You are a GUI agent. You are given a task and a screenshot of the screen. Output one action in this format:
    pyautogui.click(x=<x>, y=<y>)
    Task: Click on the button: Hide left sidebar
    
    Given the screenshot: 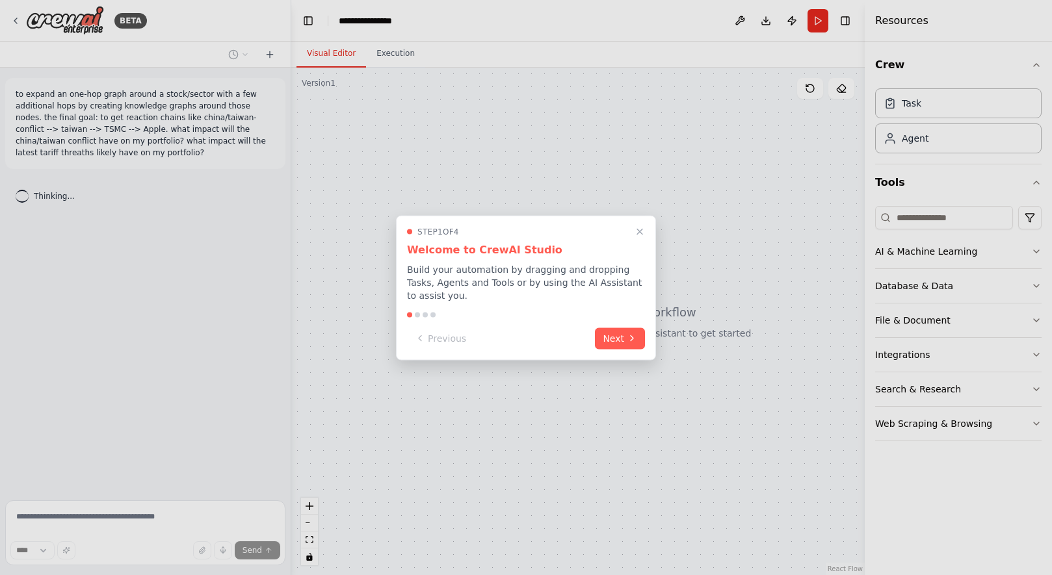 What is the action you would take?
    pyautogui.click(x=308, y=21)
    